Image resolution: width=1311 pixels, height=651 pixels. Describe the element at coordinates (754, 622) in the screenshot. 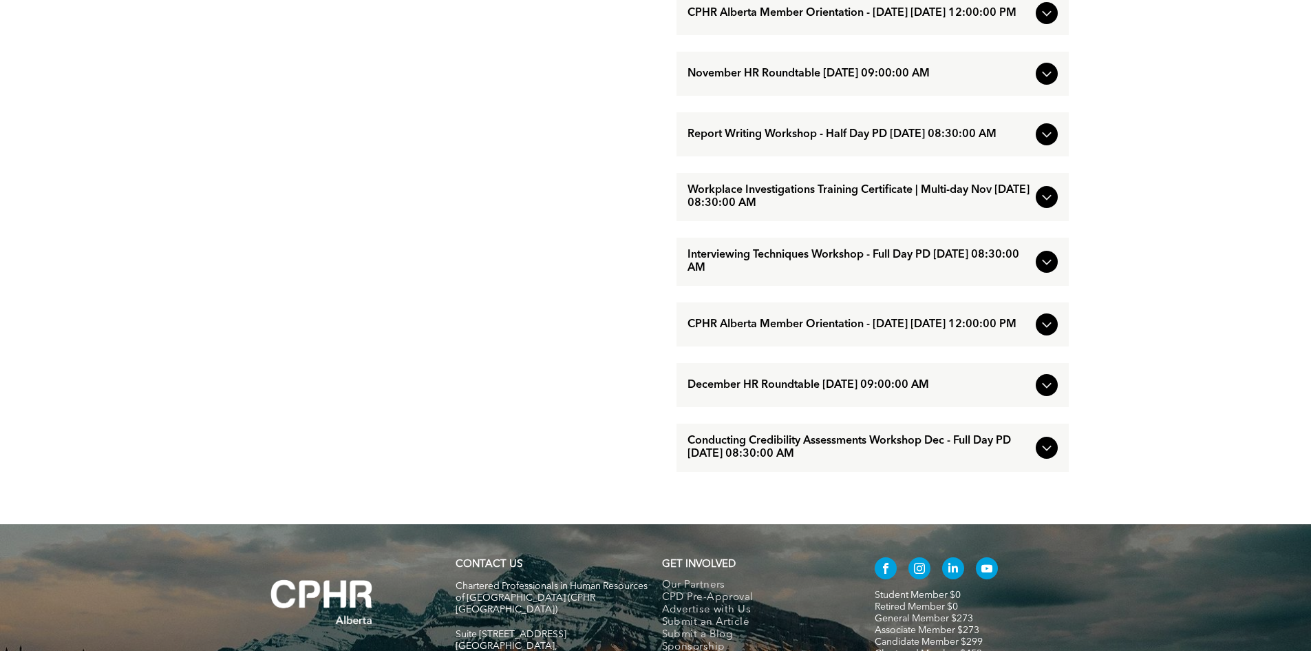

I see `a: Submit an Article` at that location.